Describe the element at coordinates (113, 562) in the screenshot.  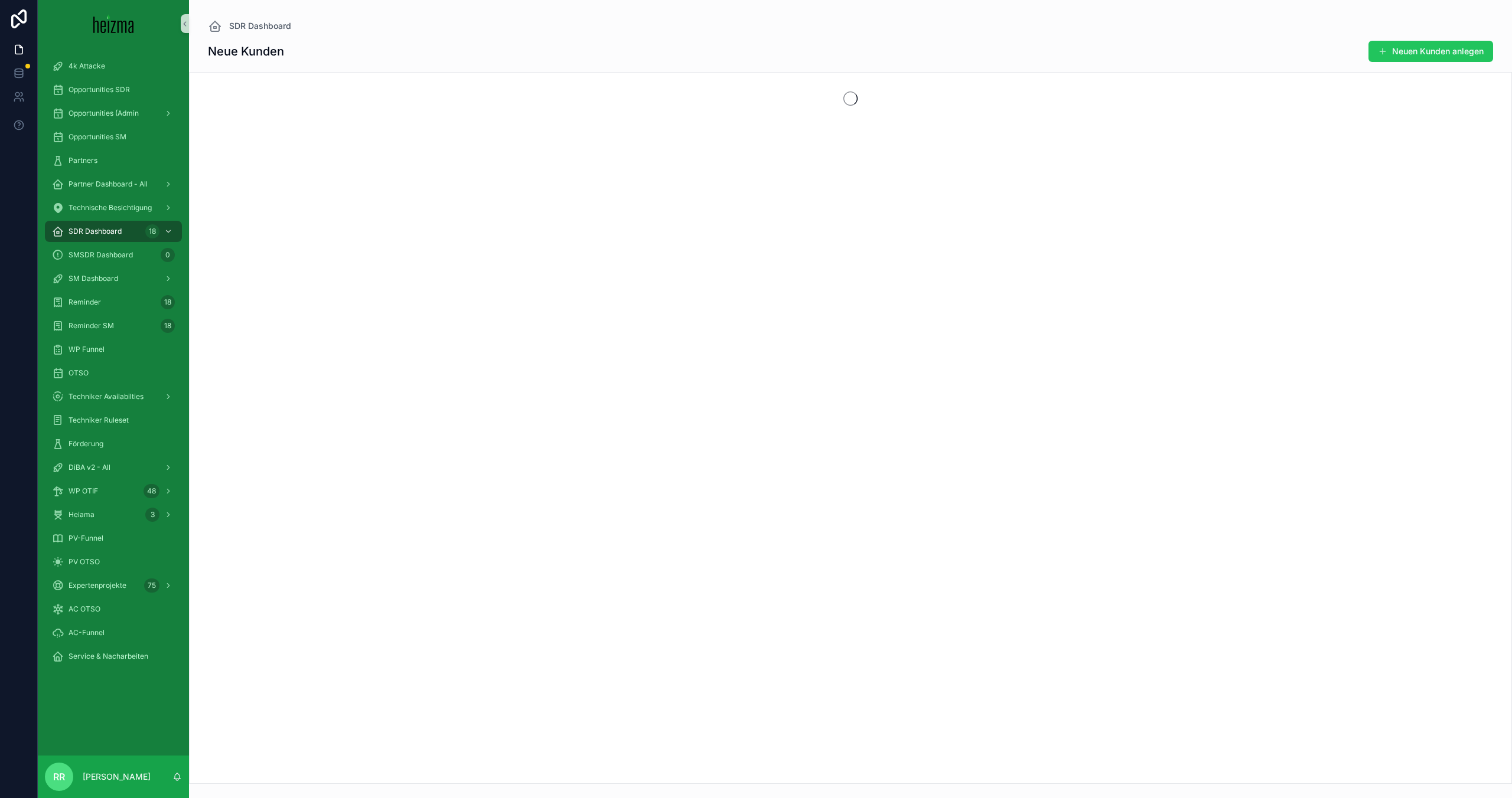
I see `a: PV OTSO` at that location.